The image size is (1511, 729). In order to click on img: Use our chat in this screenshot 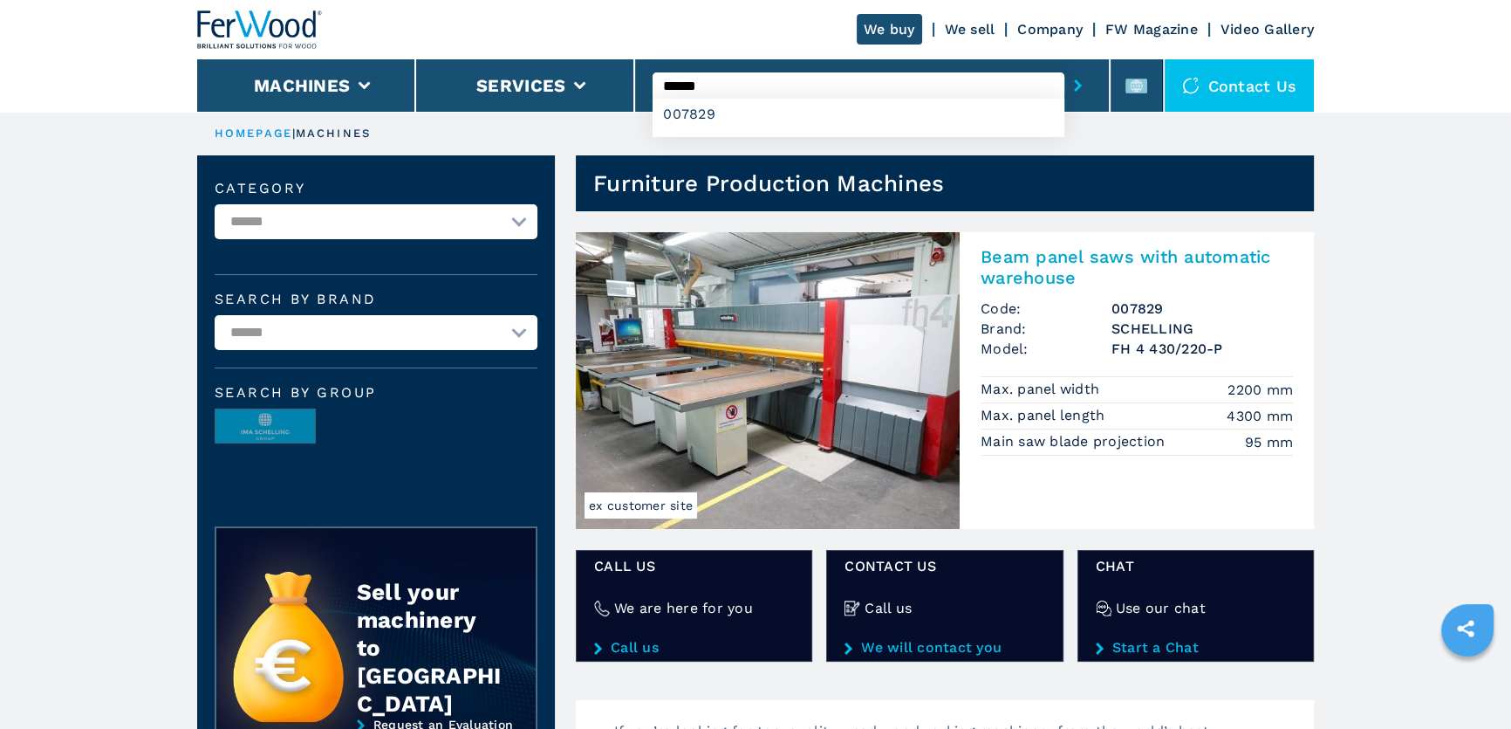, I will do `click(1104, 608)`.